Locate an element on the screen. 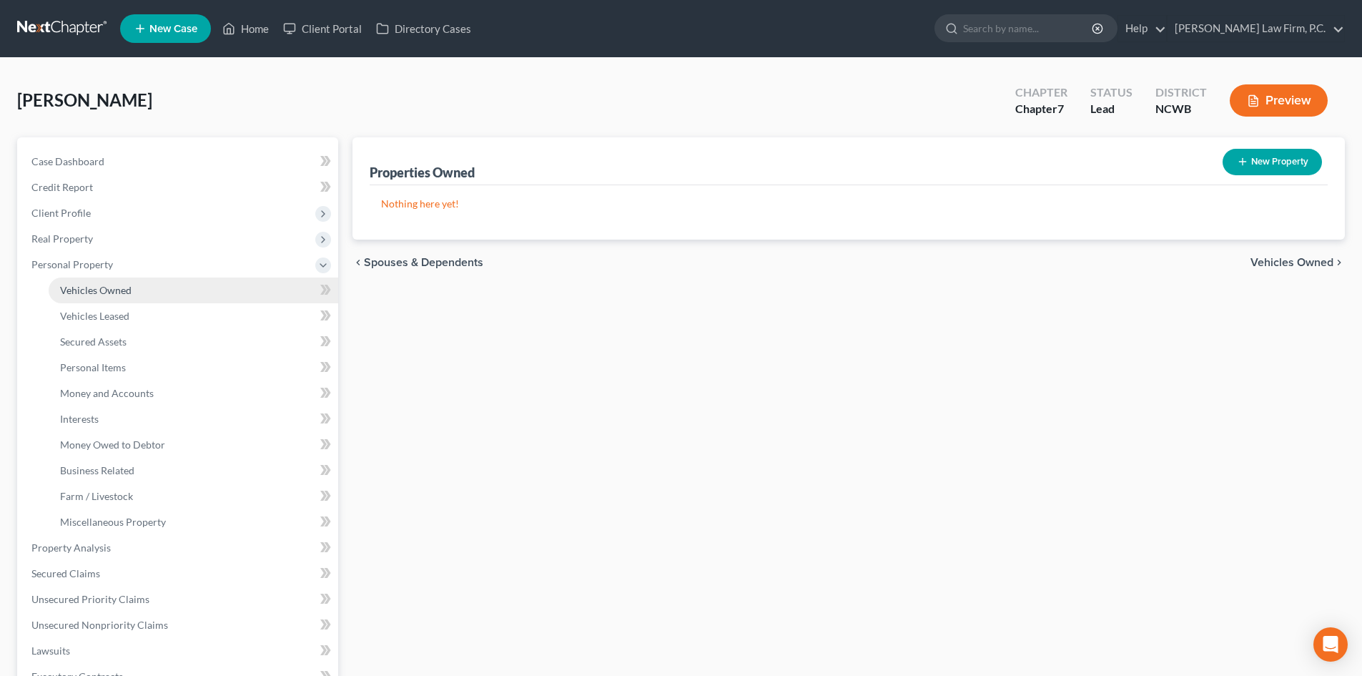 This screenshot has width=1362, height=676. span: Client Profile is located at coordinates (61, 212).